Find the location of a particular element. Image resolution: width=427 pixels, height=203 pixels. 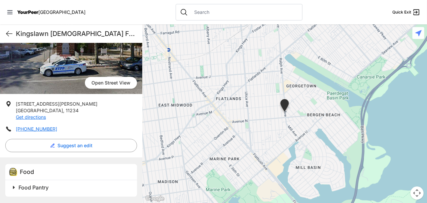

span: Food is located at coordinates (27, 172).